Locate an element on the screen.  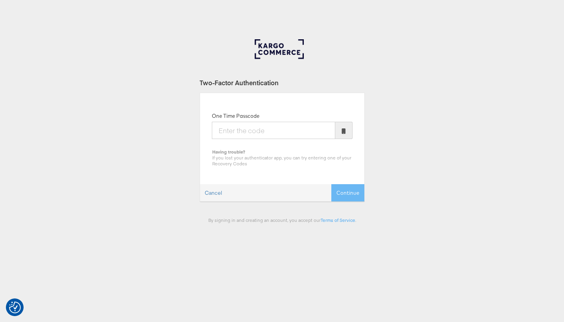
button: Consent Preferences is located at coordinates (15, 308).